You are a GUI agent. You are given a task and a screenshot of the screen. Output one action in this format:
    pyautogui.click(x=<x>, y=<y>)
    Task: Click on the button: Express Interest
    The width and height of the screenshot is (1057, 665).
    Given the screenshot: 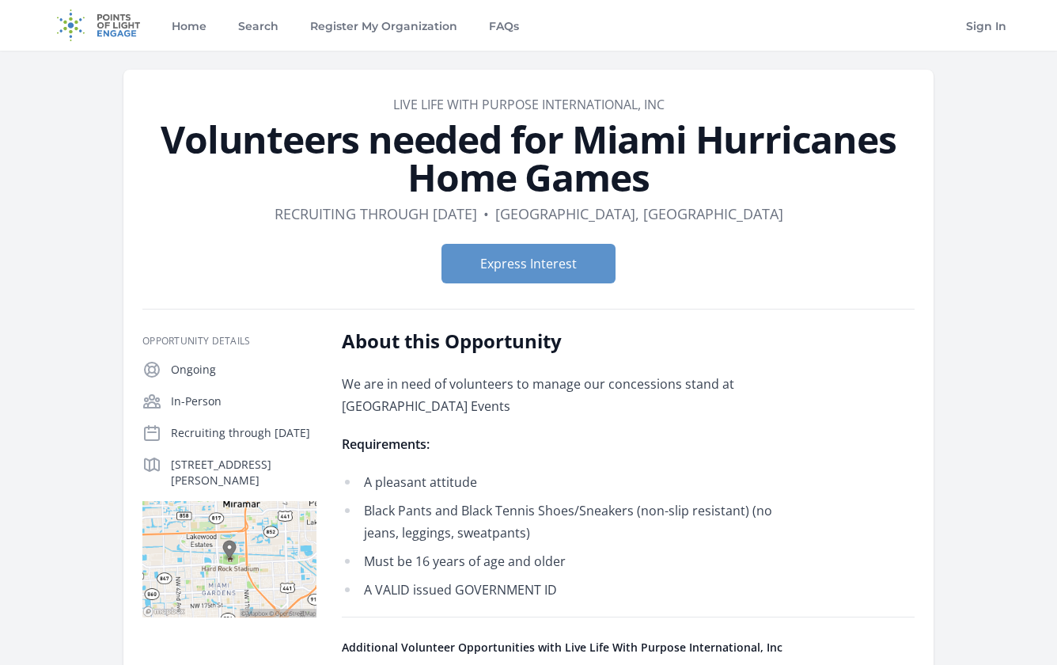 What is the action you would take?
    pyautogui.click(x=528, y=263)
    